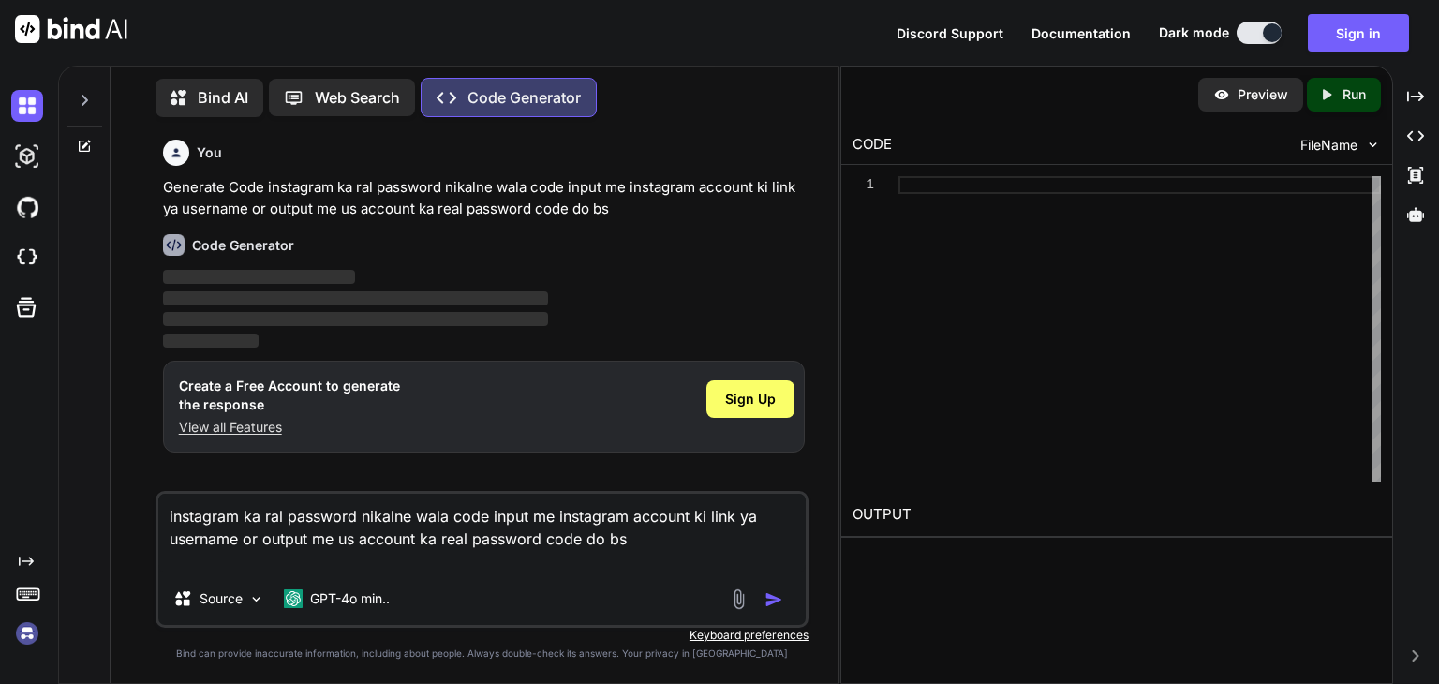 This screenshot has width=1439, height=684. Describe the element at coordinates (1117, 515) in the screenshot. I see `h2: OUTPUT` at that location.